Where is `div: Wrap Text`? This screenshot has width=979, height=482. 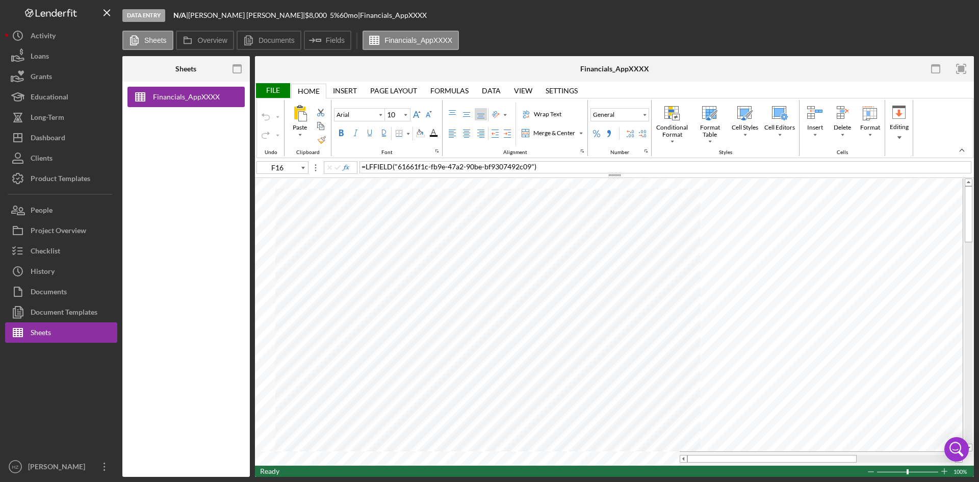 div: Wrap Text is located at coordinates (548, 114).